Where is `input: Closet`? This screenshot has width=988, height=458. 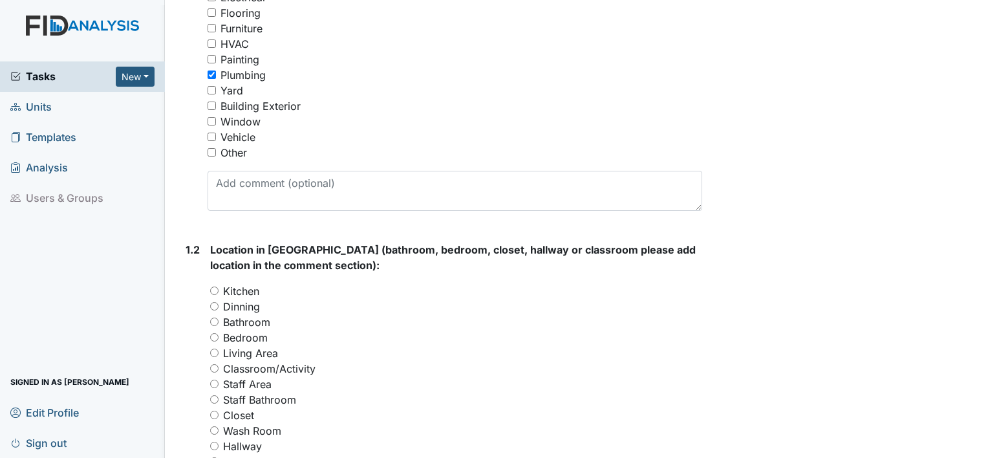
input: Closet is located at coordinates (214, 414).